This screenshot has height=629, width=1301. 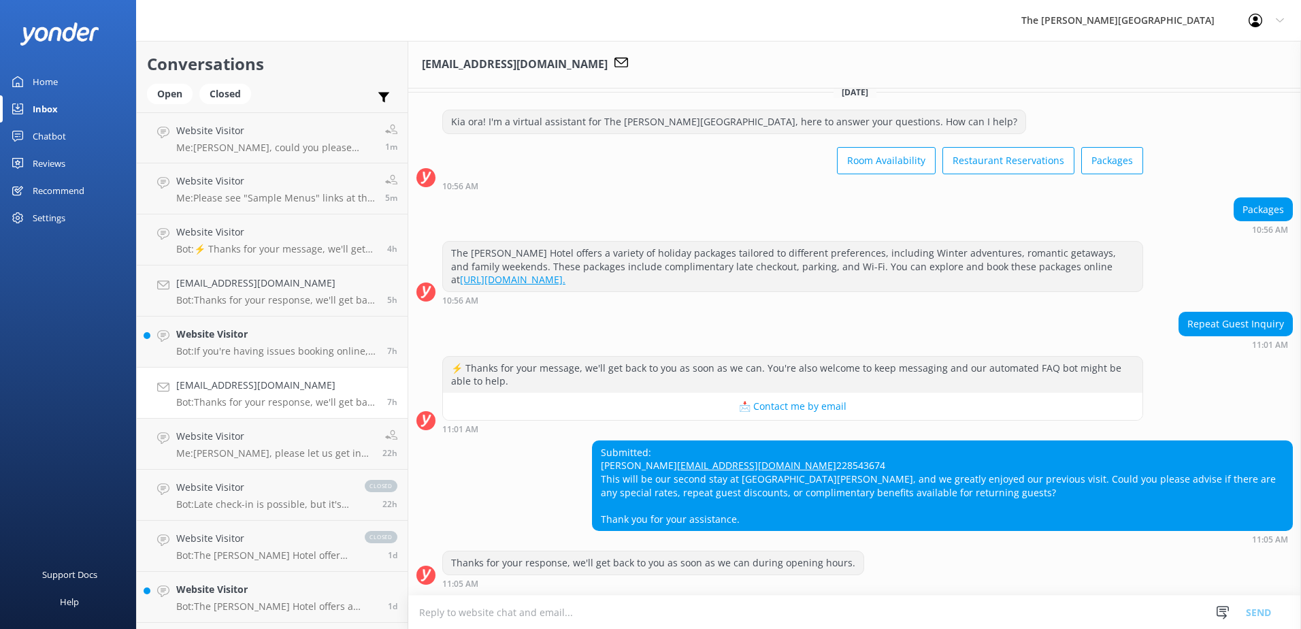 What do you see at coordinates (653, 563) in the screenshot?
I see `div: Thanks for your response, we'll get back to you as soon as we can during opening hours.` at bounding box center [653, 563].